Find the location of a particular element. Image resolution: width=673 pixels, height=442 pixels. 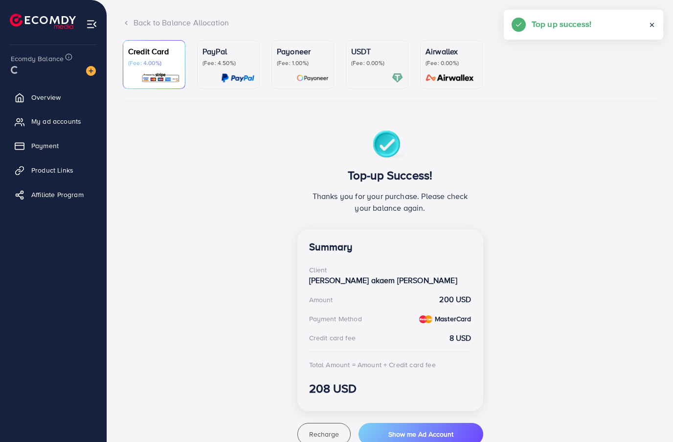

p: (Fee: 4.50%) is located at coordinates (229, 63).